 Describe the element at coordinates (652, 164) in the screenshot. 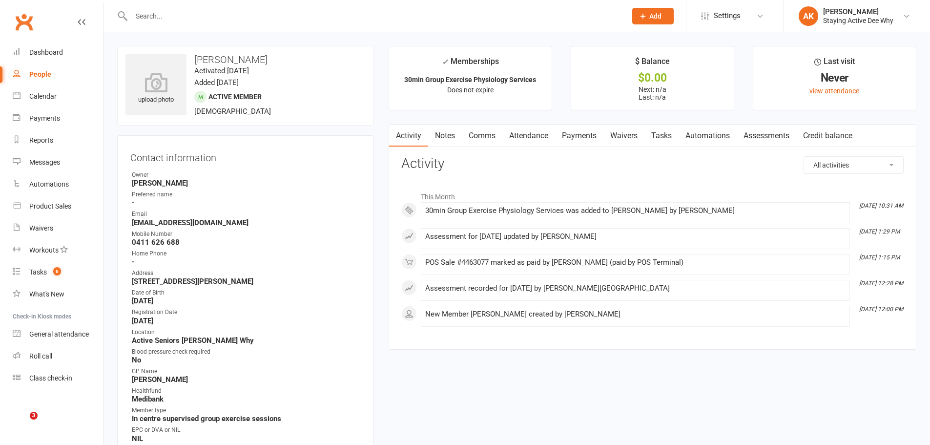

I see `h3: Activity` at that location.